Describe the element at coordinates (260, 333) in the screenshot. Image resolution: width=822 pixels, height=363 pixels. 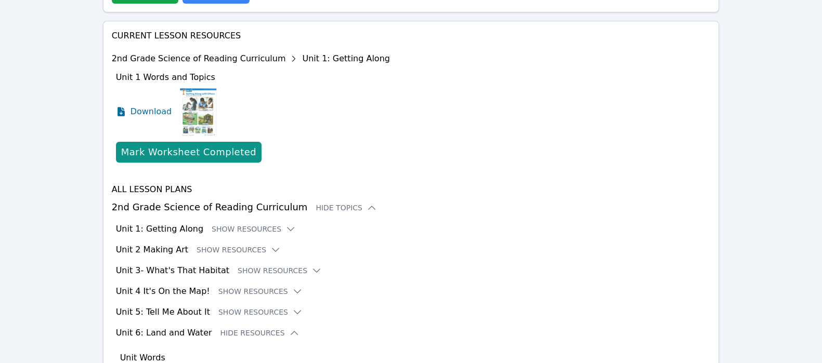
I see `button: Hide Resources` at that location.